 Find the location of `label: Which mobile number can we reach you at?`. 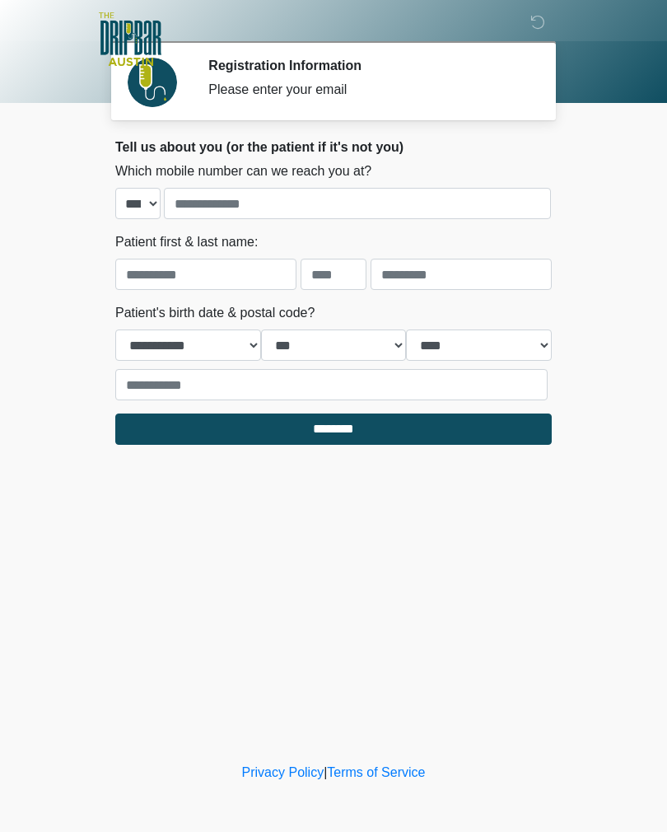

label: Which mobile number can we reach you at? is located at coordinates (243, 171).